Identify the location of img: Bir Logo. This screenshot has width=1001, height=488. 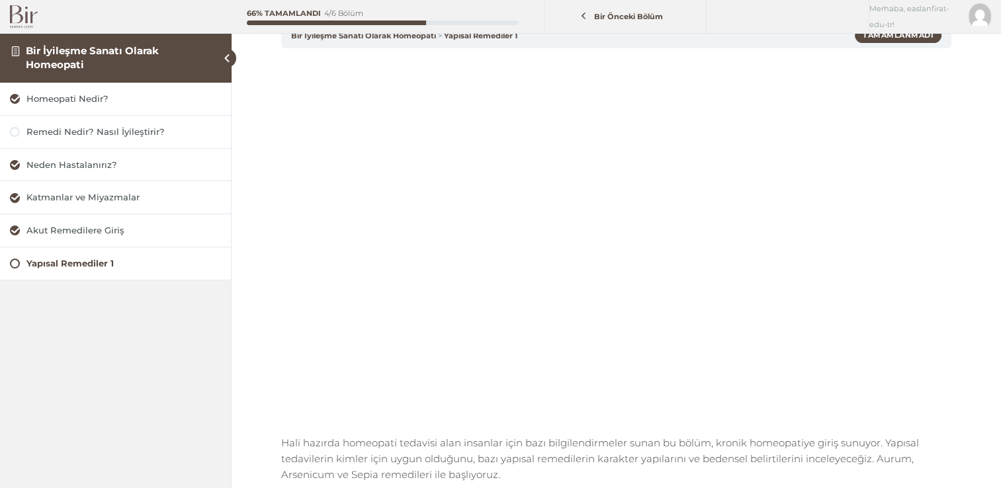
(24, 17).